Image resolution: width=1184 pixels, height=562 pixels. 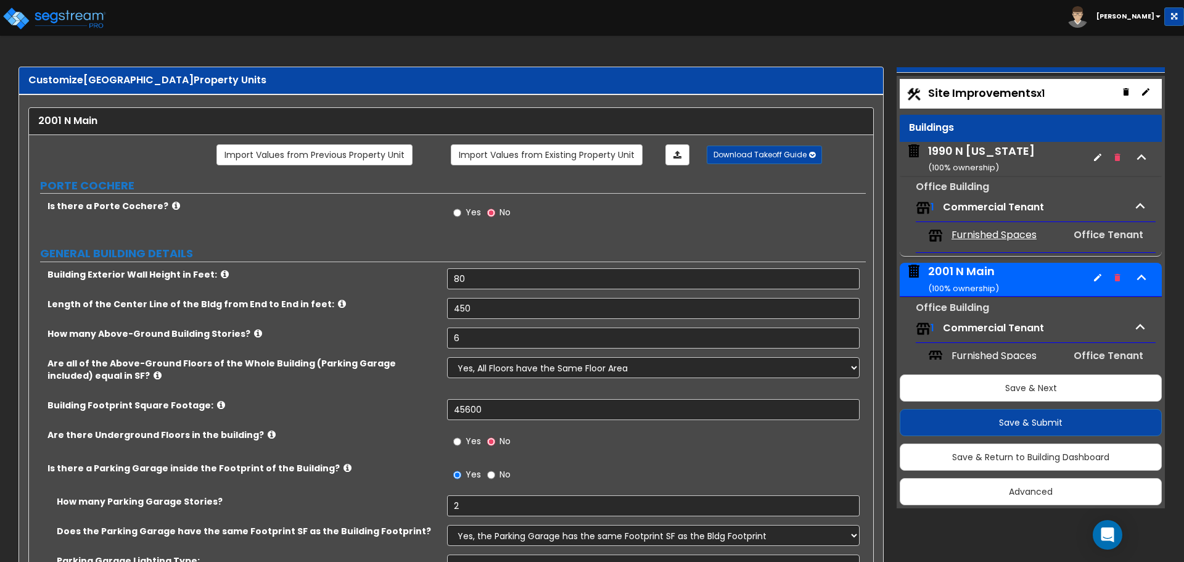 I want to click on button: Save & Next, so click(x=1031, y=388).